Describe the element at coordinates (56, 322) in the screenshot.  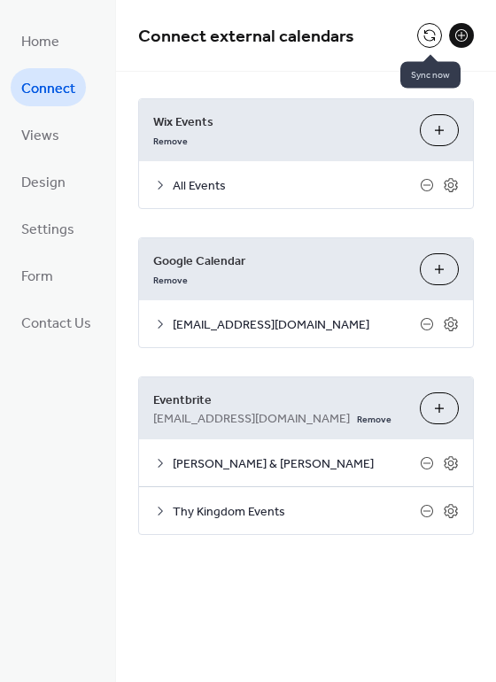
I see `a: Contact Us` at that location.